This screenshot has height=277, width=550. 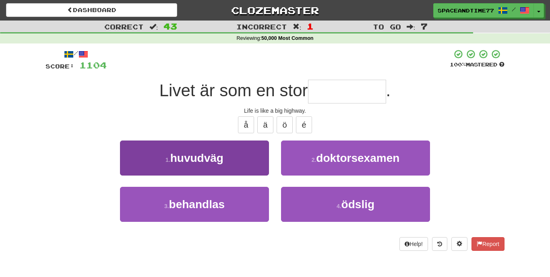 What do you see at coordinates (197, 204) in the screenshot?
I see `span: behandlas` at bounding box center [197, 204].